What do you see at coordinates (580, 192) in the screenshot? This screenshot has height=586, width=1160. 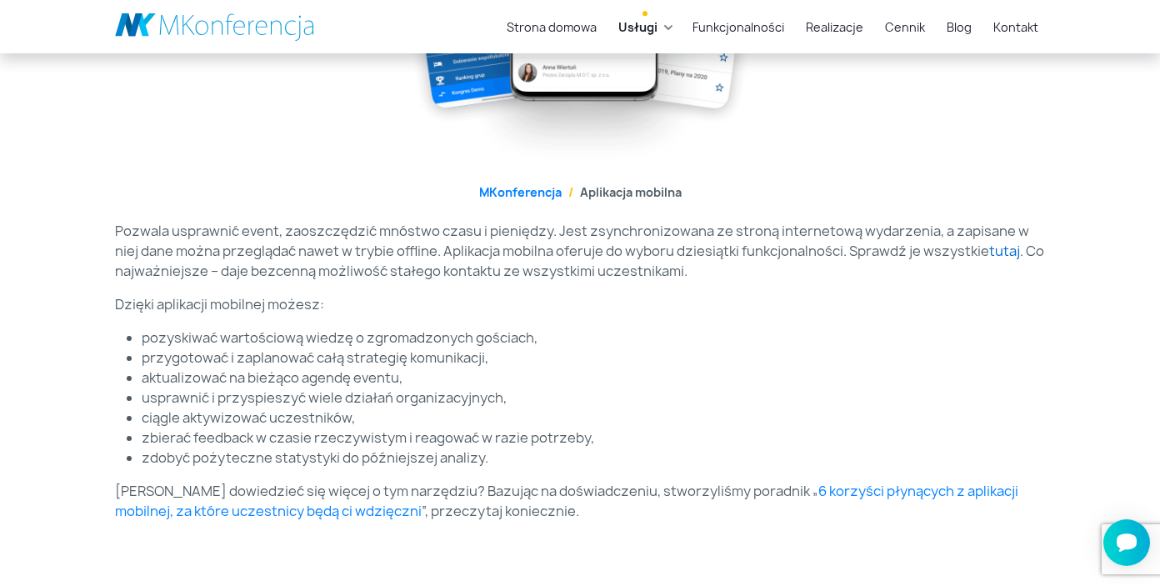 I see `nav: breadcrumb` at bounding box center [580, 192].